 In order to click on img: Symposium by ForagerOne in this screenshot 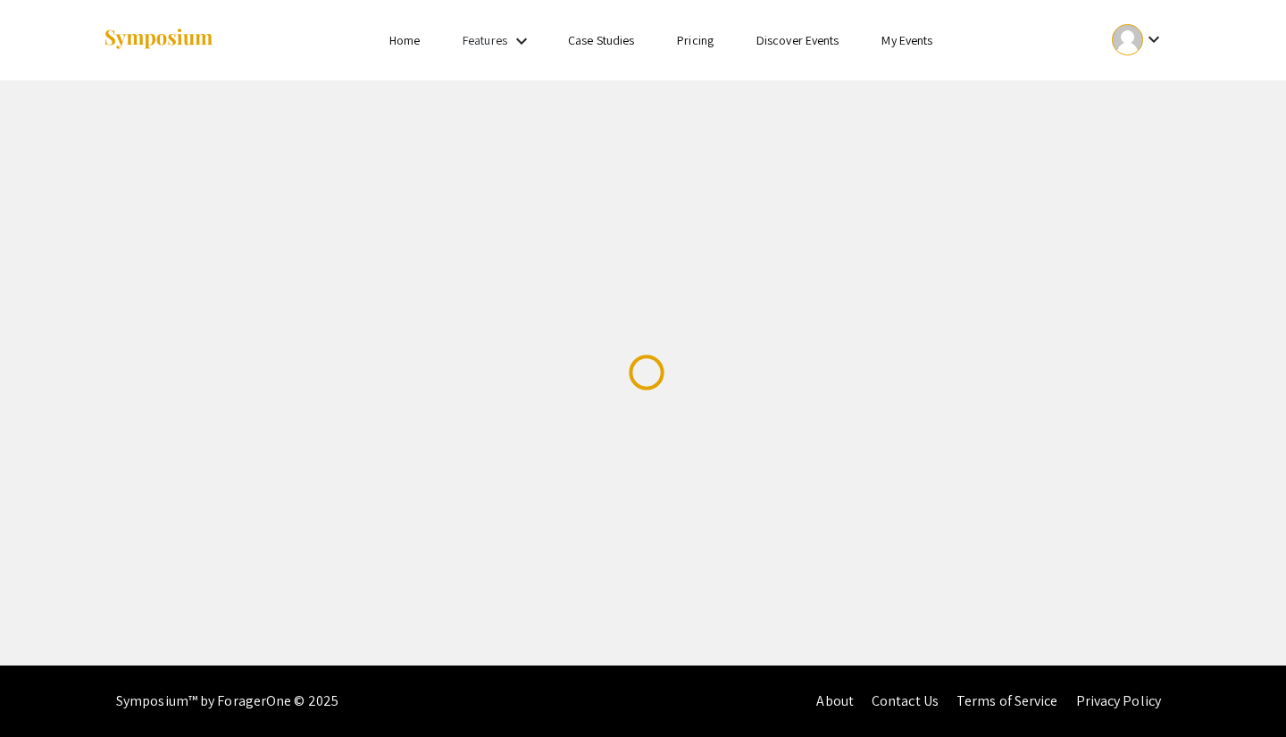, I will do `click(158, 39)`.